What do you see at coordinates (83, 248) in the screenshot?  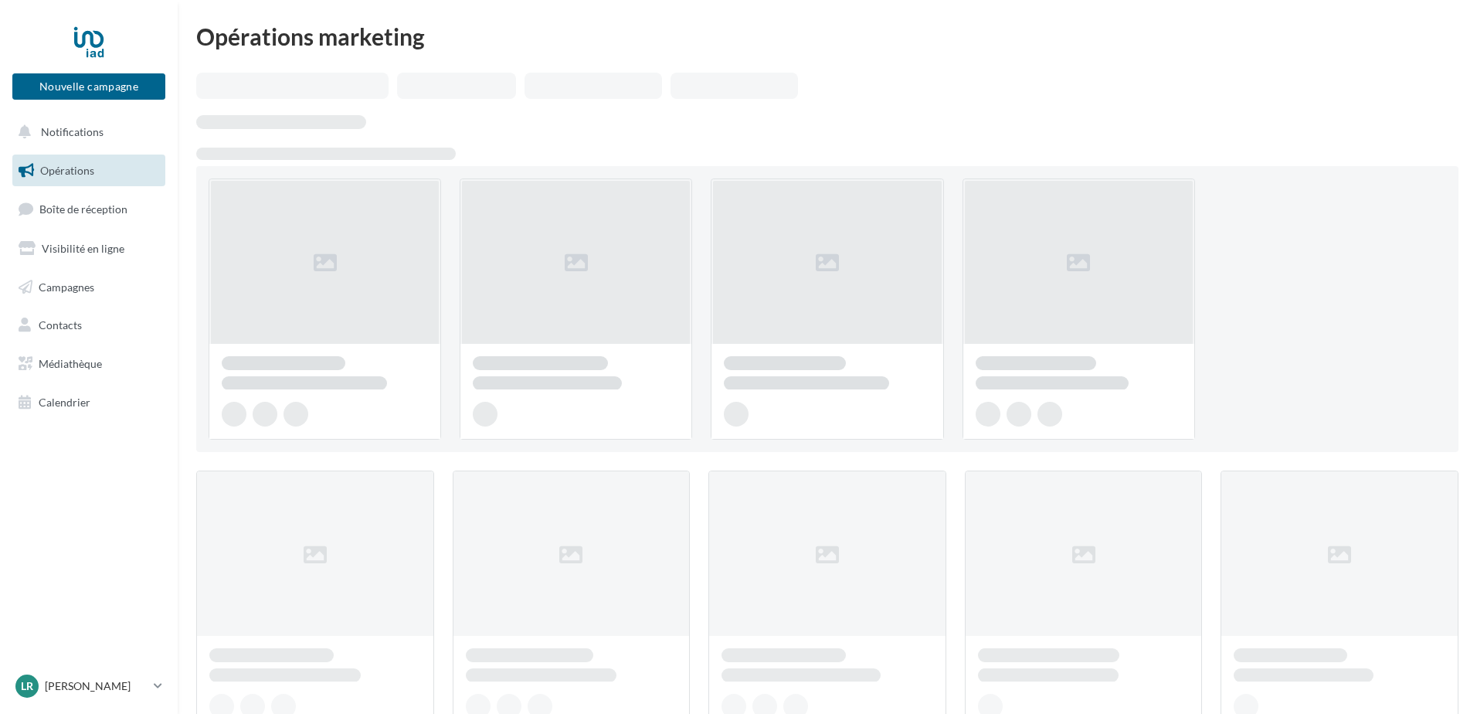 I see `span: Visibilité en ligne` at bounding box center [83, 248].